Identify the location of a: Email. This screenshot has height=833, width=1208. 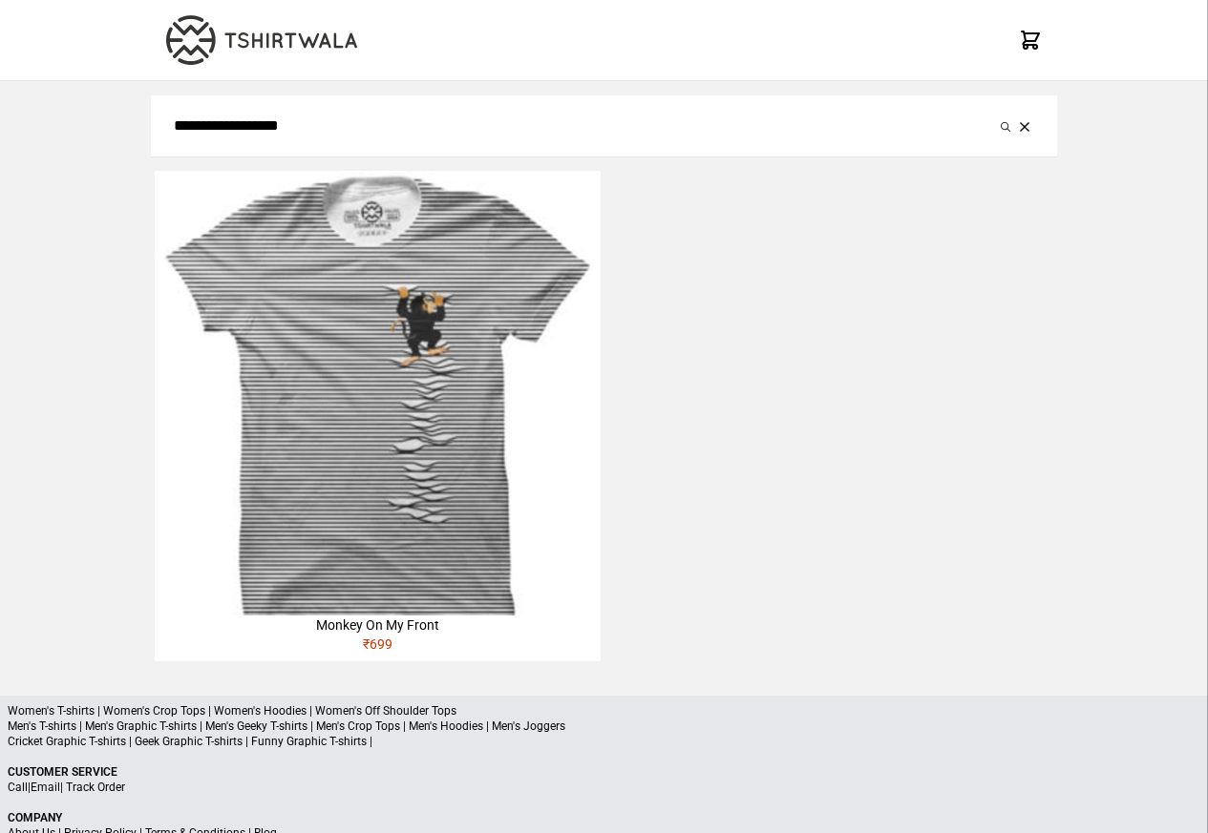
(45, 788).